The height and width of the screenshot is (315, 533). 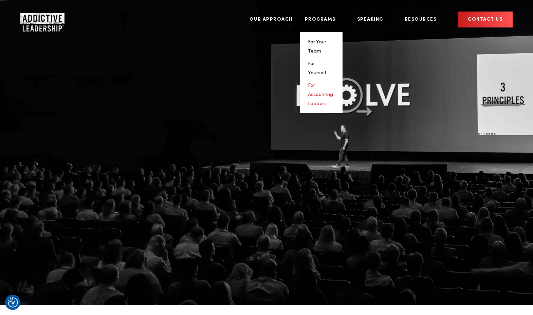 What do you see at coordinates (317, 68) in the screenshot?
I see `a: For Yourself` at bounding box center [317, 68].